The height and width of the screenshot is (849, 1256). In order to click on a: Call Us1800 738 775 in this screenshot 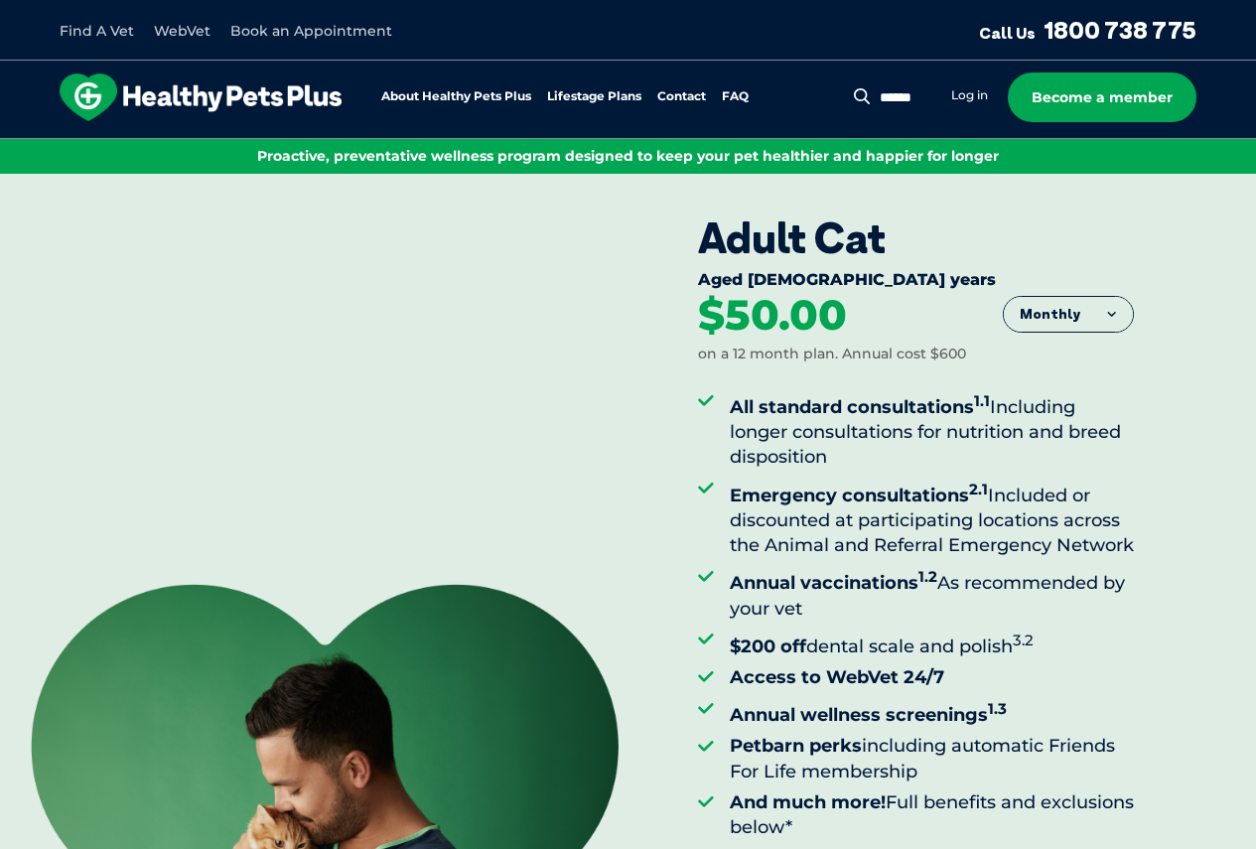, I will do `click(1087, 30)`.